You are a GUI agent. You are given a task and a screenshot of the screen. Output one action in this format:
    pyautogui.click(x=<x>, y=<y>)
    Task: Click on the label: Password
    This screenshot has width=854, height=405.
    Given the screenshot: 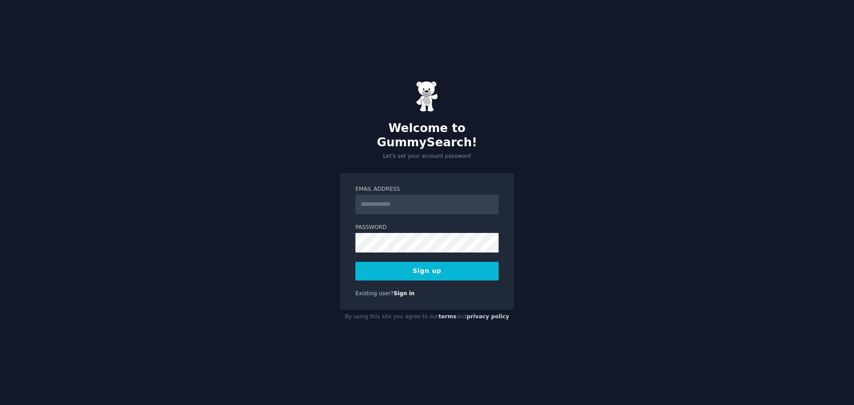 What is the action you would take?
    pyautogui.click(x=427, y=228)
    